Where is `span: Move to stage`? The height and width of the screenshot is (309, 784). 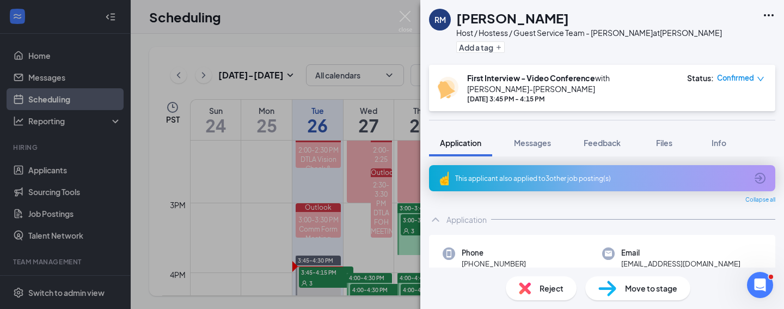 span: Move to stage is located at coordinates (651, 288).